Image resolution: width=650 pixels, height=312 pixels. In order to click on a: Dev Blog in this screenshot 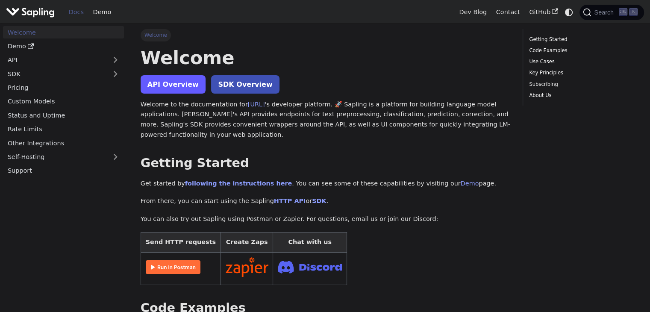, I will do `click(472, 12)`.